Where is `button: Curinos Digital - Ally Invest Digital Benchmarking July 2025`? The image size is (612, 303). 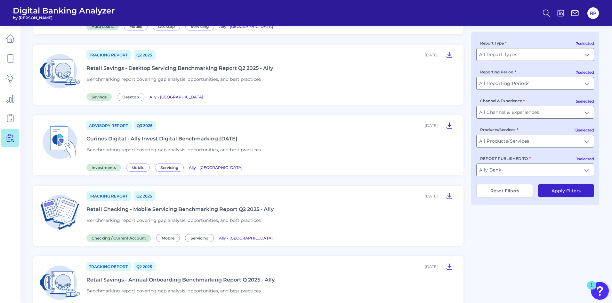 button: Curinos Digital - Ally Invest Digital Benchmarking July 2025 is located at coordinates (450, 125).